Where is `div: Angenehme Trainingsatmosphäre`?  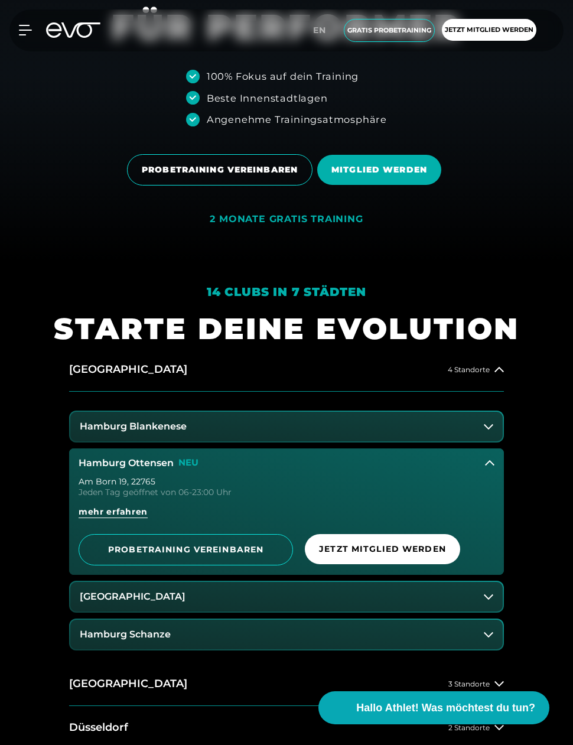 div: Angenehme Trainingsatmosphäre is located at coordinates (297, 119).